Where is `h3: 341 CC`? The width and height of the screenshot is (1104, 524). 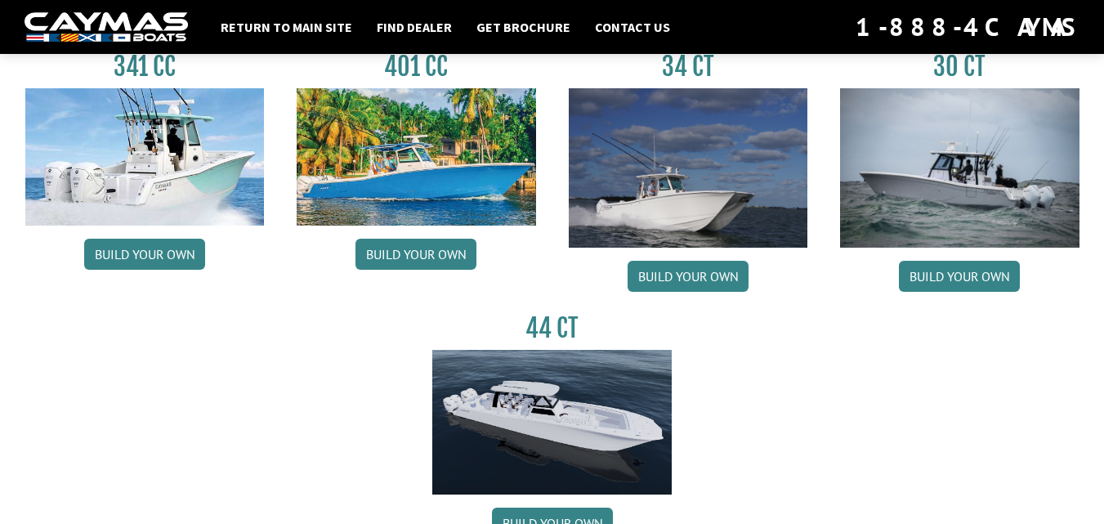
h3: 341 CC is located at coordinates (145, 66).